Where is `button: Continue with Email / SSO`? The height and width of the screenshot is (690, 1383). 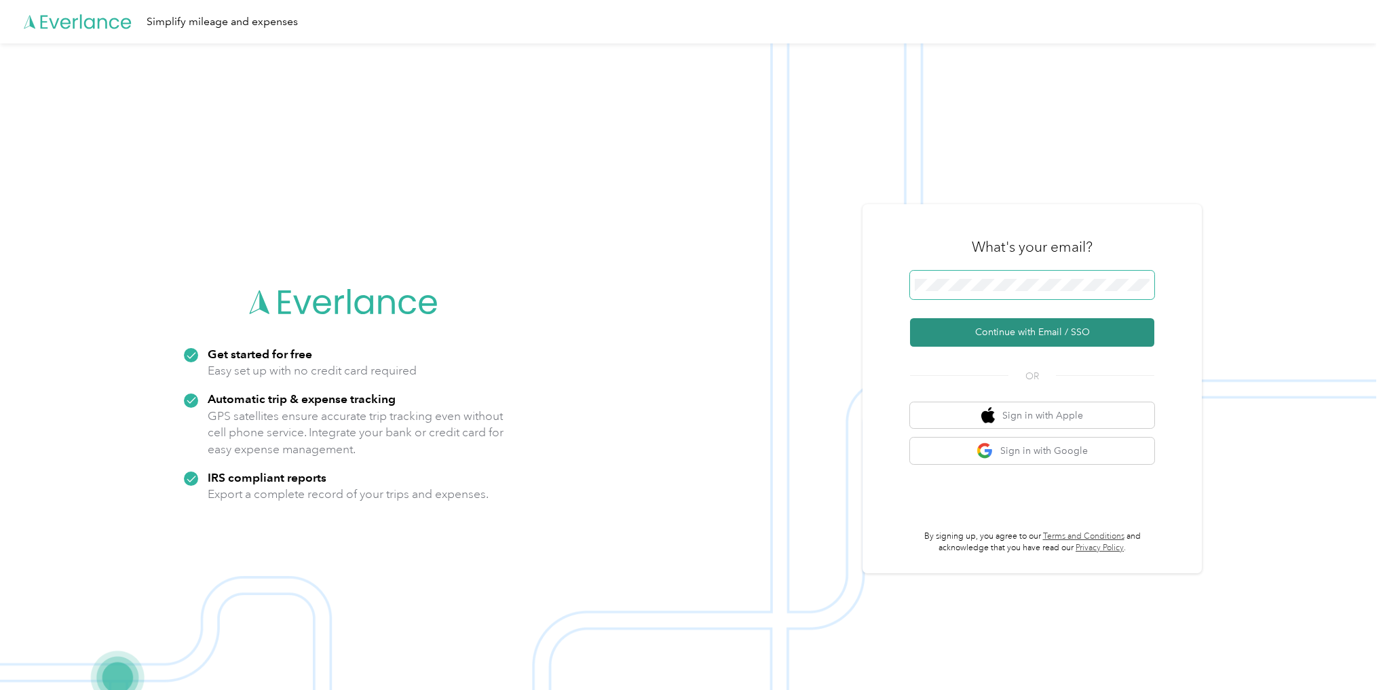 button: Continue with Email / SSO is located at coordinates (1032, 333).